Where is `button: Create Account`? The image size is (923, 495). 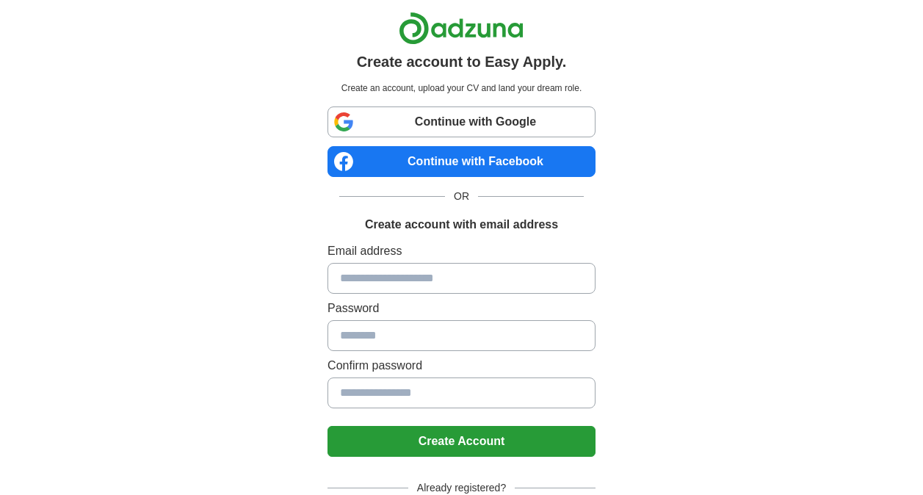 button: Create Account is located at coordinates (461, 441).